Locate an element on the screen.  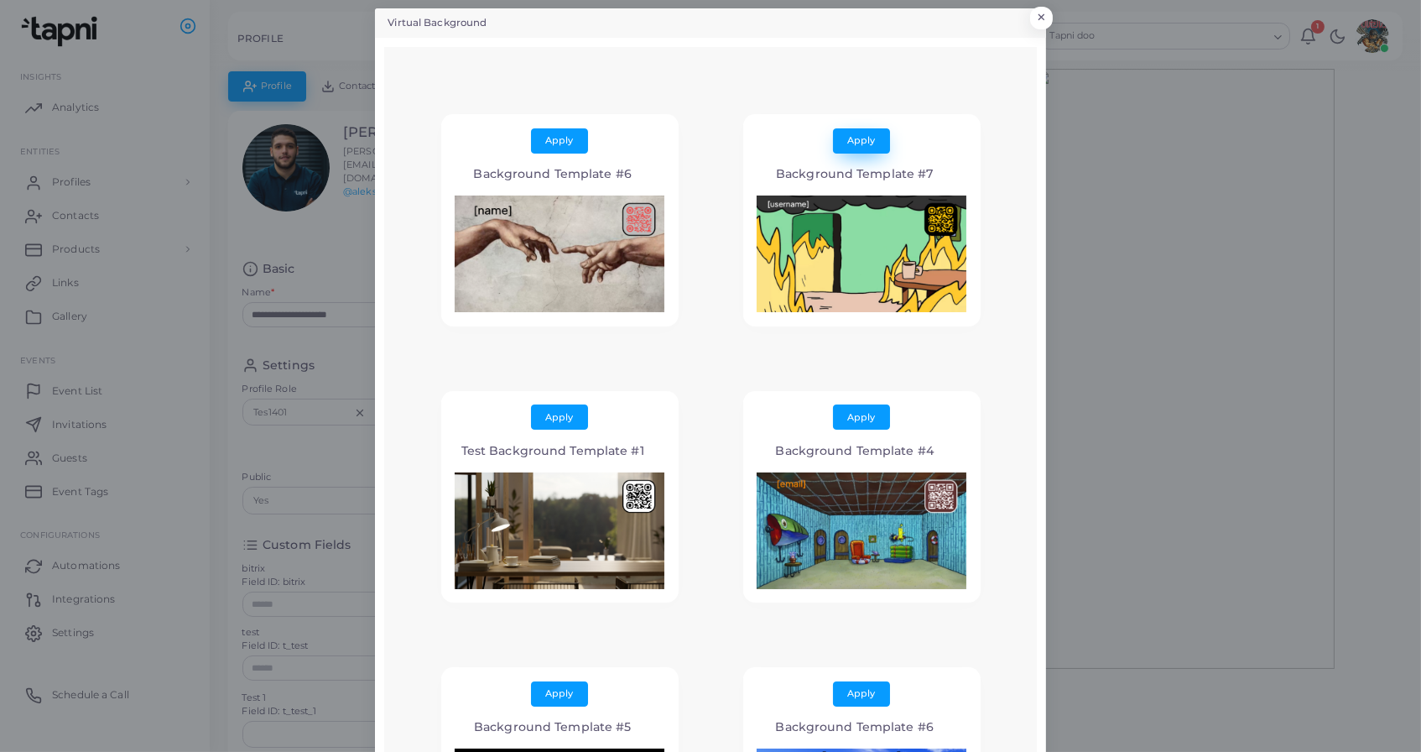
h5: Virtual Background is located at coordinates (437, 23).